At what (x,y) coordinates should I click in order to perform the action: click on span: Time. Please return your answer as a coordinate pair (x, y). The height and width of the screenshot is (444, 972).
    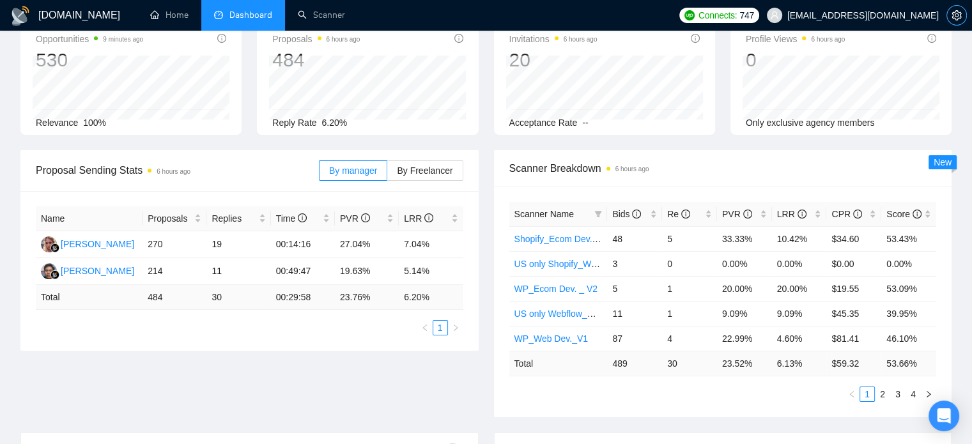
    Looking at the image, I should click on (291, 218).